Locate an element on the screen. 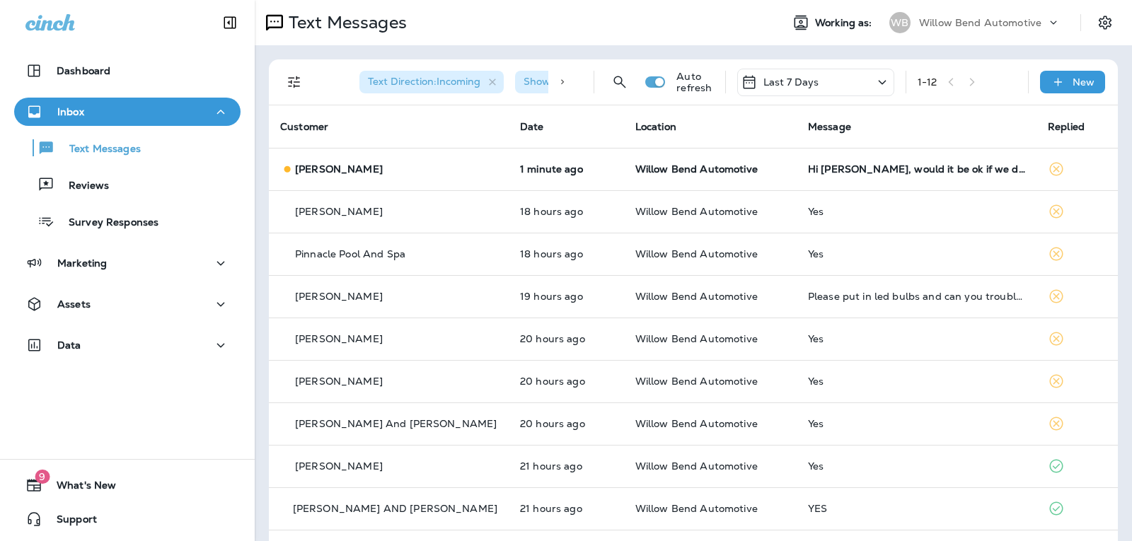  p: Reviews is located at coordinates (81, 186).